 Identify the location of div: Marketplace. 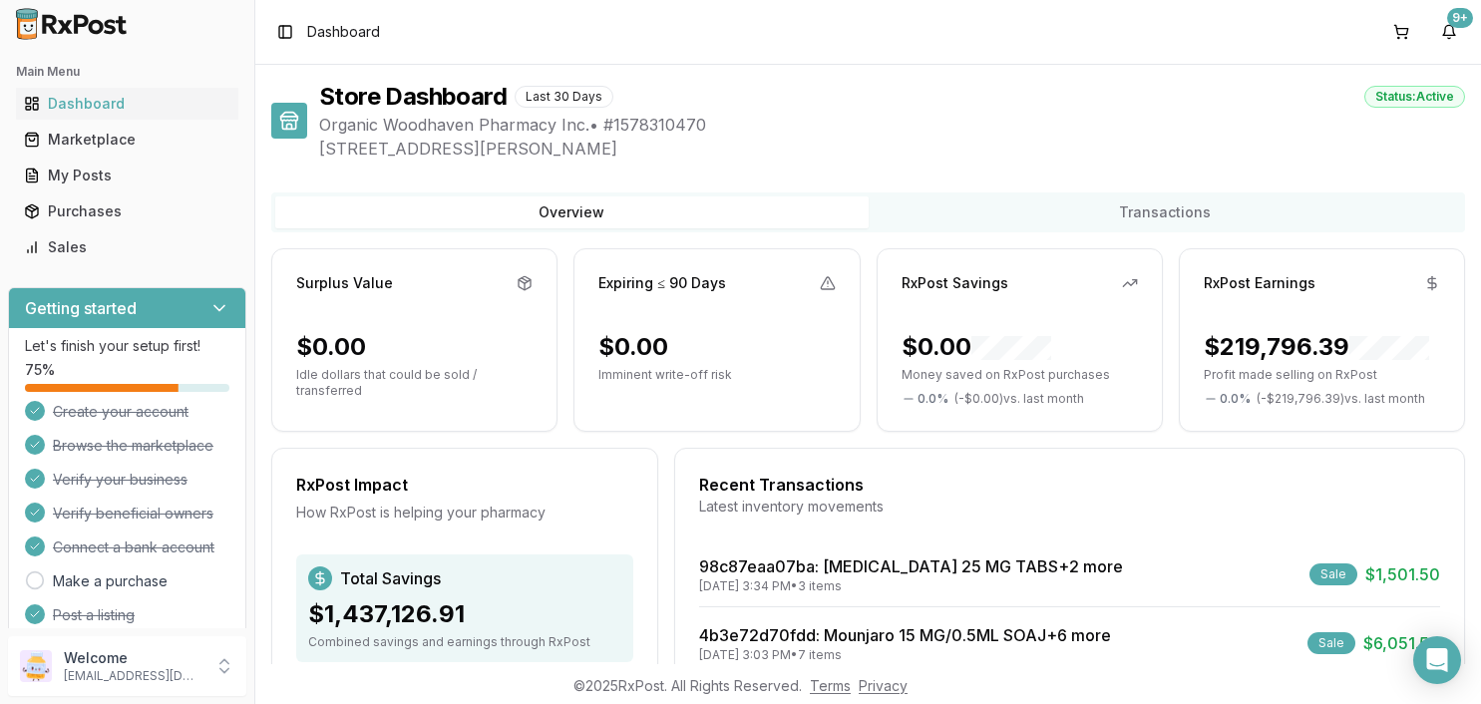
(127, 140).